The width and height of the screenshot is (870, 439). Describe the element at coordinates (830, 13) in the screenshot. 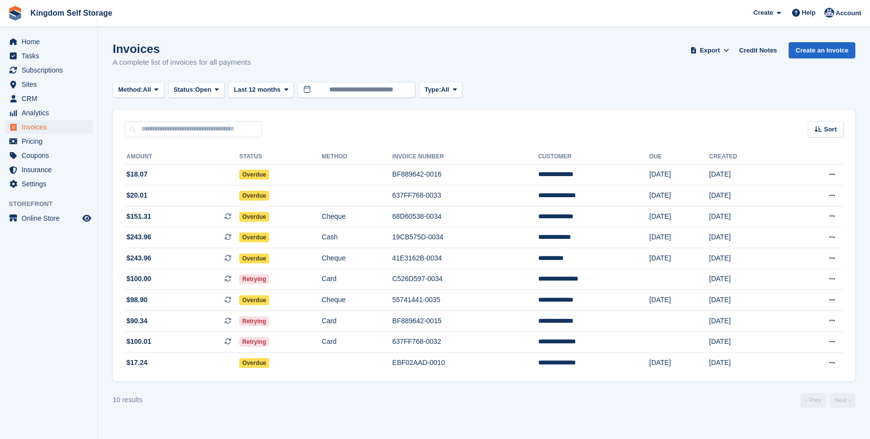

I see `img: Bradley Werlin` at that location.